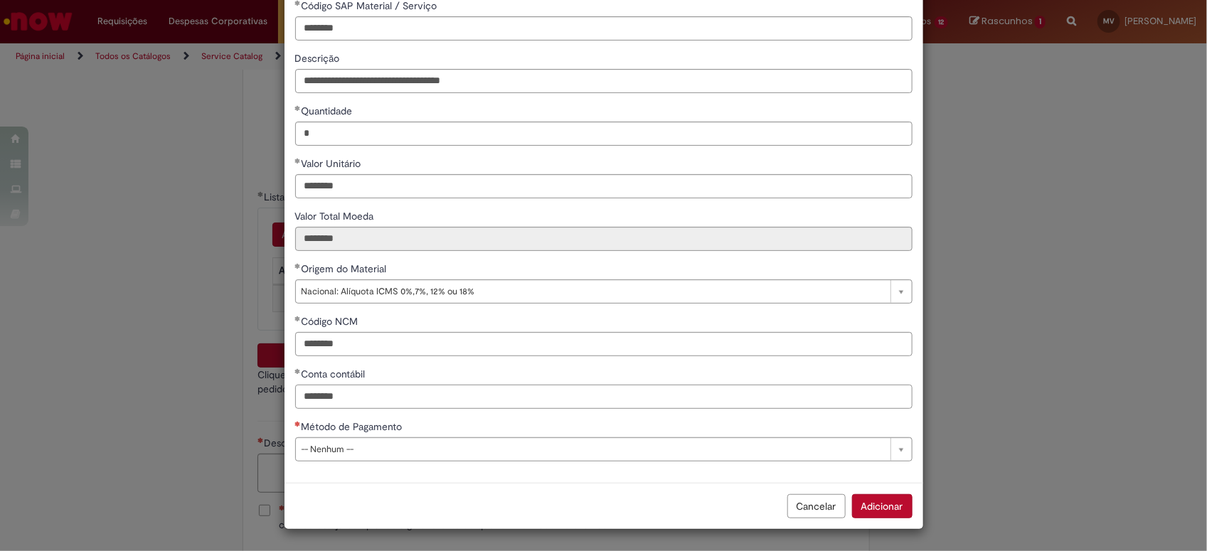 This screenshot has width=1207, height=551. What do you see at coordinates (593, 292) in the screenshot?
I see `span: Nacional: Alíquota ICMS 0%,7%, 12% ou 18%` at bounding box center [593, 292].